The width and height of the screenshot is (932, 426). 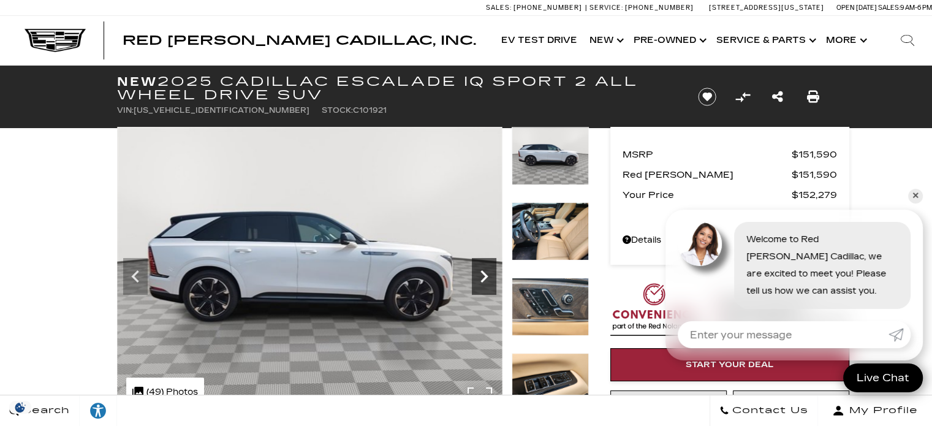 What do you see at coordinates (707, 195) in the screenshot?
I see `span: Your Price` at bounding box center [707, 195].